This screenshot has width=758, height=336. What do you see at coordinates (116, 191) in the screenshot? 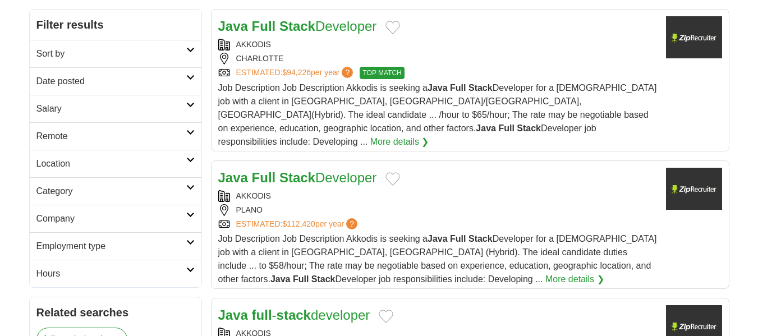
I see `a: Category` at bounding box center [116, 191].